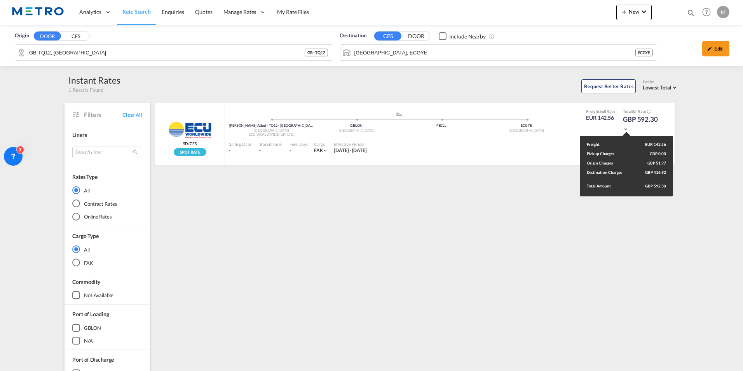  What do you see at coordinates (593, 144) in the screenshot?
I see `div: Freight` at bounding box center [593, 144].